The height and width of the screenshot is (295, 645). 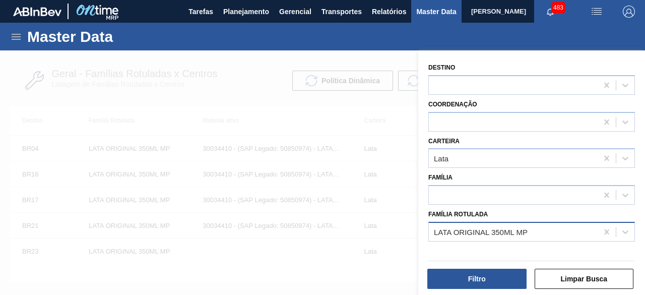 What do you see at coordinates (436, 12) in the screenshot?
I see `span: Master Data` at bounding box center [436, 12].